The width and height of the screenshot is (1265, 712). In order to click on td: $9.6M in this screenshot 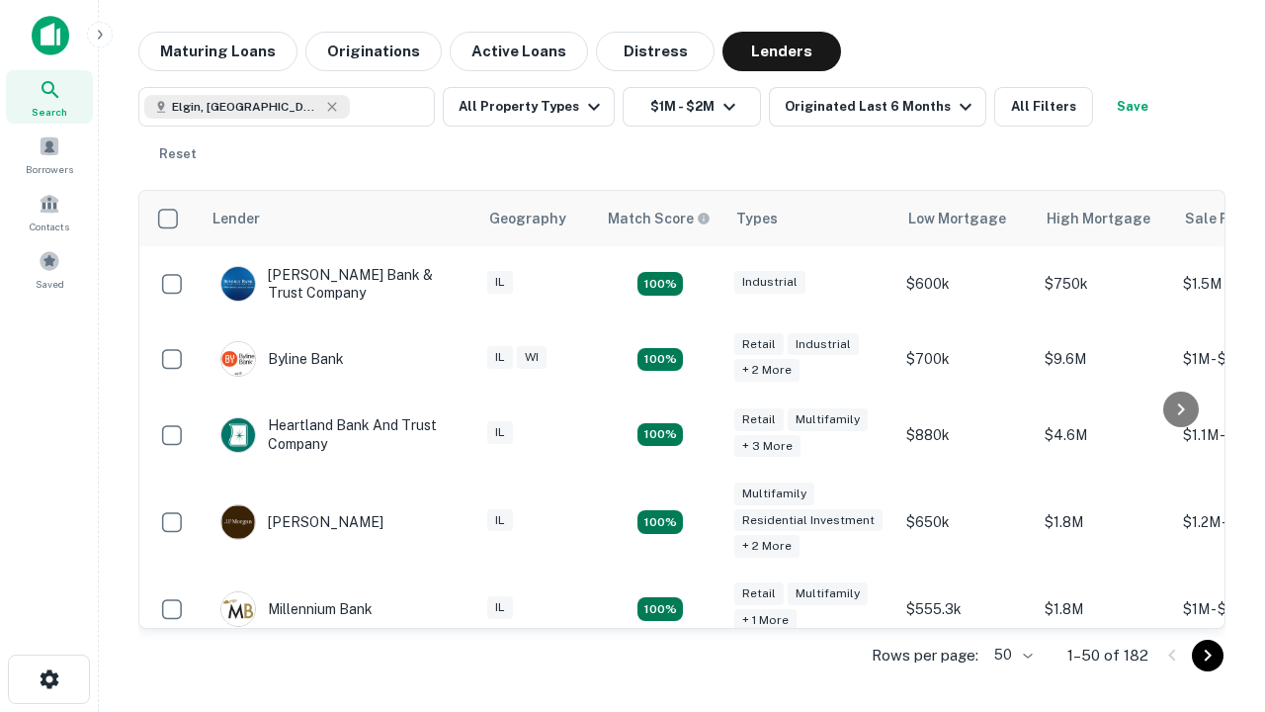, I will do `click(1104, 359)`.